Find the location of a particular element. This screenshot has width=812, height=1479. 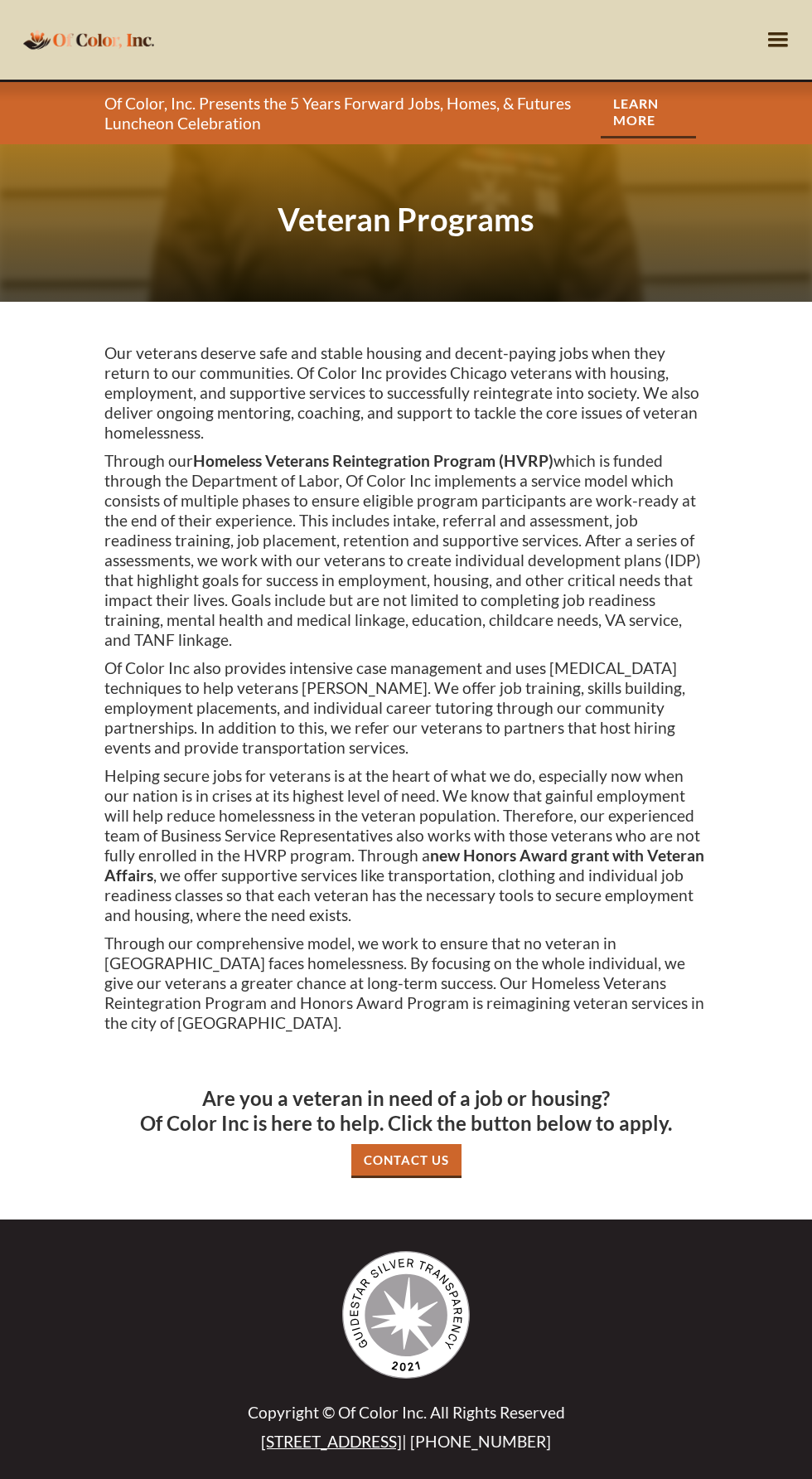

a: home is located at coordinates (88, 39).